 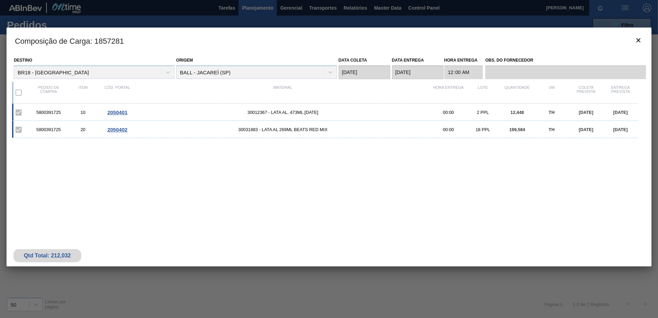 What do you see at coordinates (49, 93) in the screenshot?
I see `div: Pedido de compra` at bounding box center [49, 93].